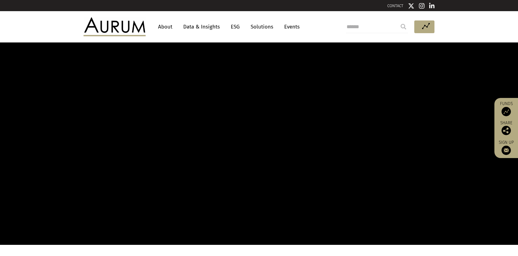 Image resolution: width=518 pixels, height=256 pixels. I want to click on a: Data & Insights, so click(201, 27).